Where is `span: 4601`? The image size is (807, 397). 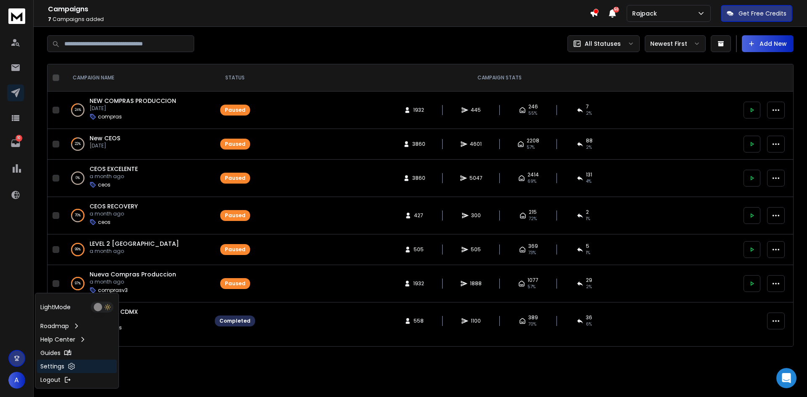
span: 4601 is located at coordinates (476, 144).